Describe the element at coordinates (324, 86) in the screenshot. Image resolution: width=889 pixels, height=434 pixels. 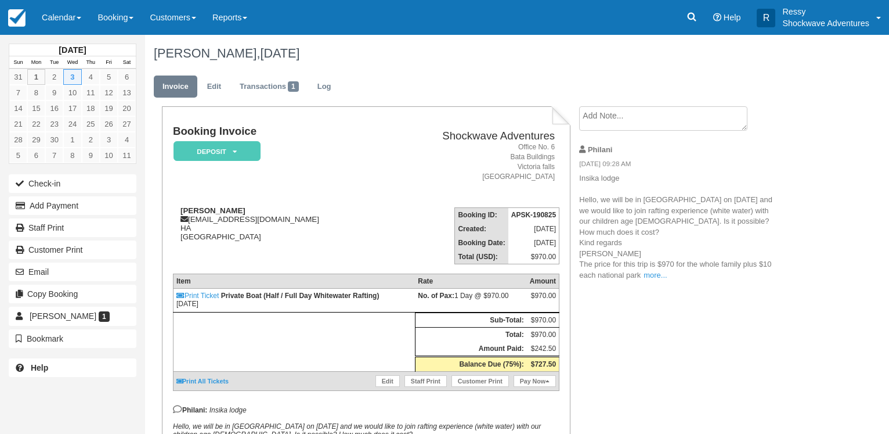
I see `a: Log` at that location.